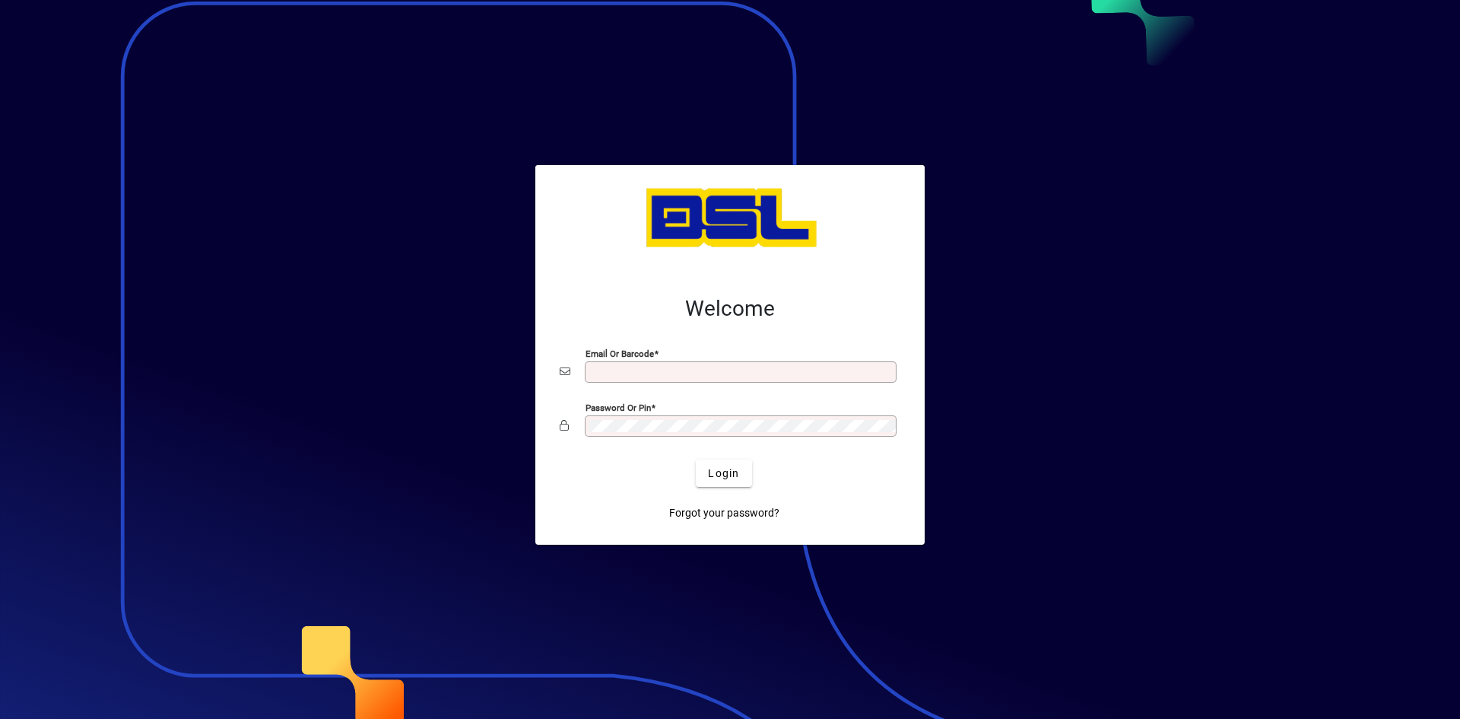 Image resolution: width=1460 pixels, height=719 pixels. What do you see at coordinates (618, 408) in the screenshot?
I see `mat-label: Password or Pin` at bounding box center [618, 408].